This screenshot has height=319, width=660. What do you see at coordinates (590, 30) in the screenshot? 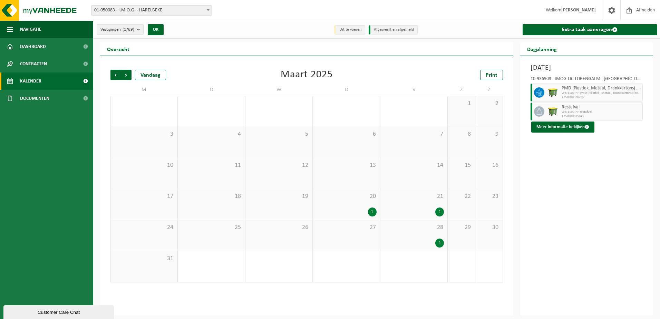
I see `a: Extra taak aanvragen` at bounding box center [590, 30].